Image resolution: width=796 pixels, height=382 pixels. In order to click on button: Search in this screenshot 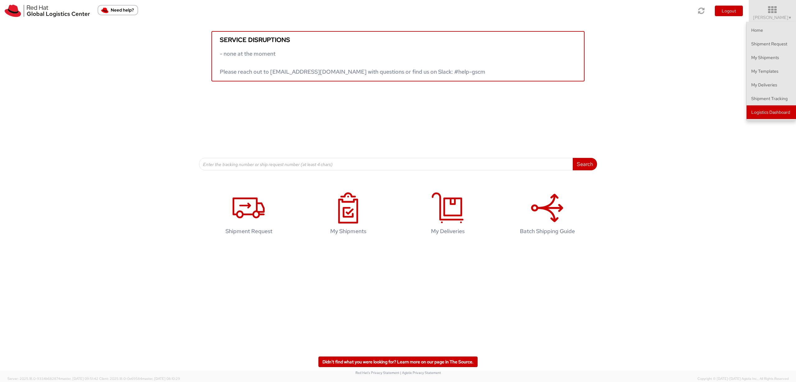, I will do `click(585, 164)`.